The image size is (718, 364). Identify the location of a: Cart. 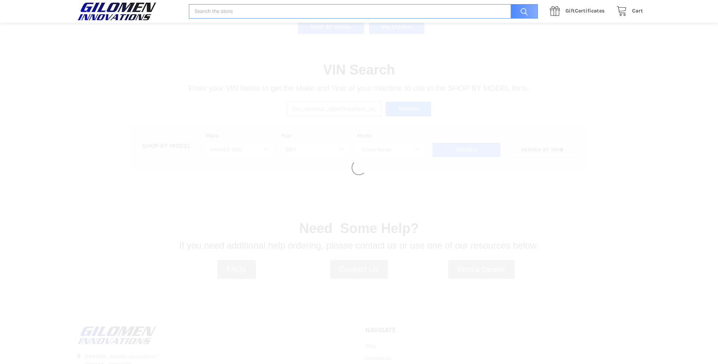
(628, 11).